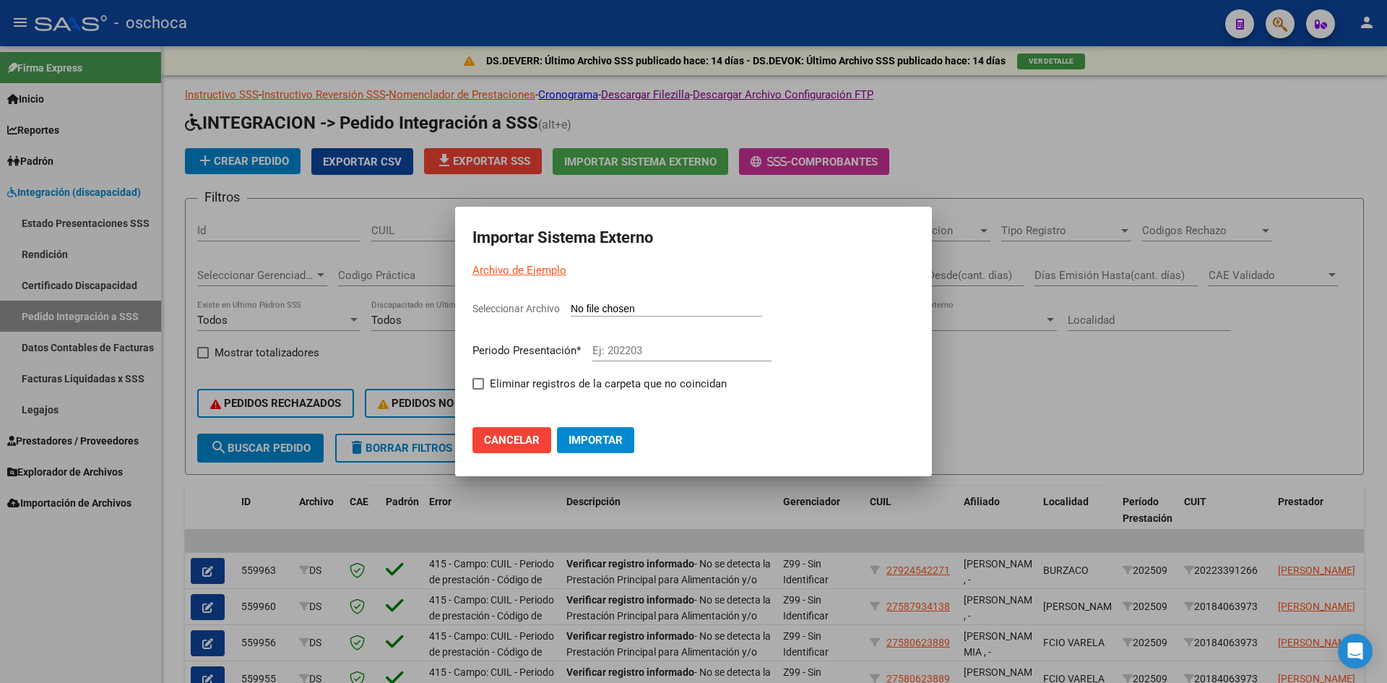 This screenshot has height=683, width=1387. What do you see at coordinates (512, 440) in the screenshot?
I see `button: Cancelar` at bounding box center [512, 440].